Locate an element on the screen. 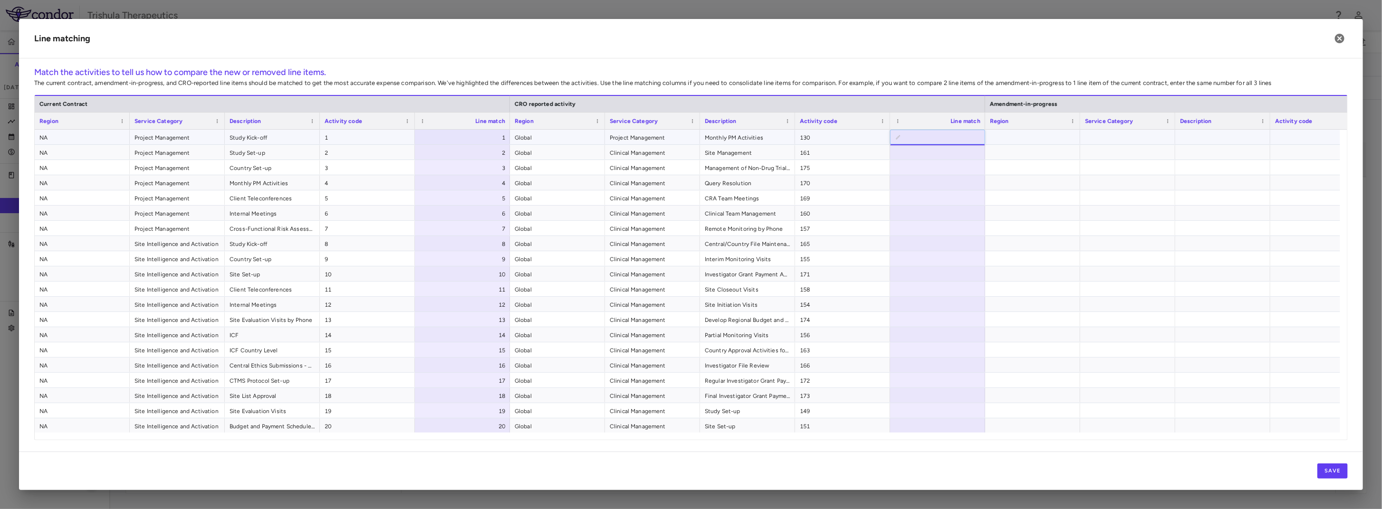  h6: Line matching is located at coordinates (62, 38).